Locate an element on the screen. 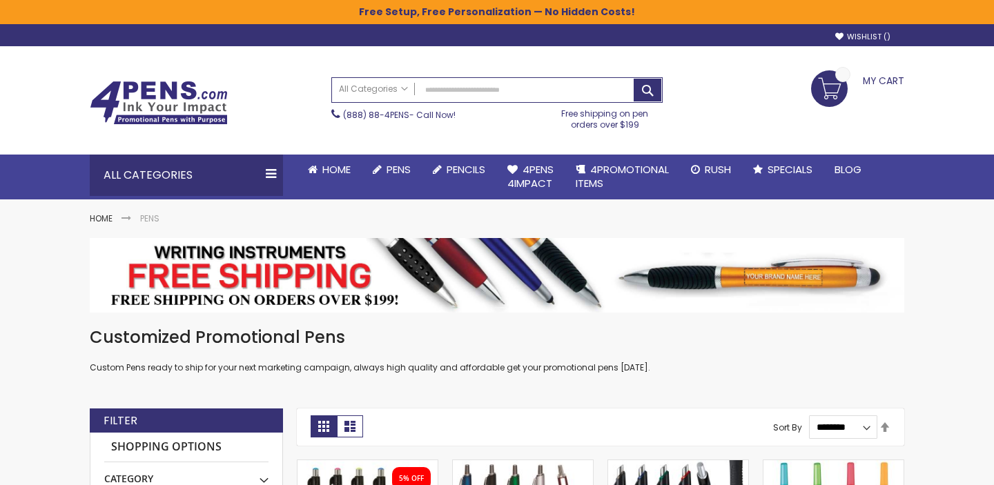 This screenshot has height=485, width=994. a: Wishlist is located at coordinates (863, 37).